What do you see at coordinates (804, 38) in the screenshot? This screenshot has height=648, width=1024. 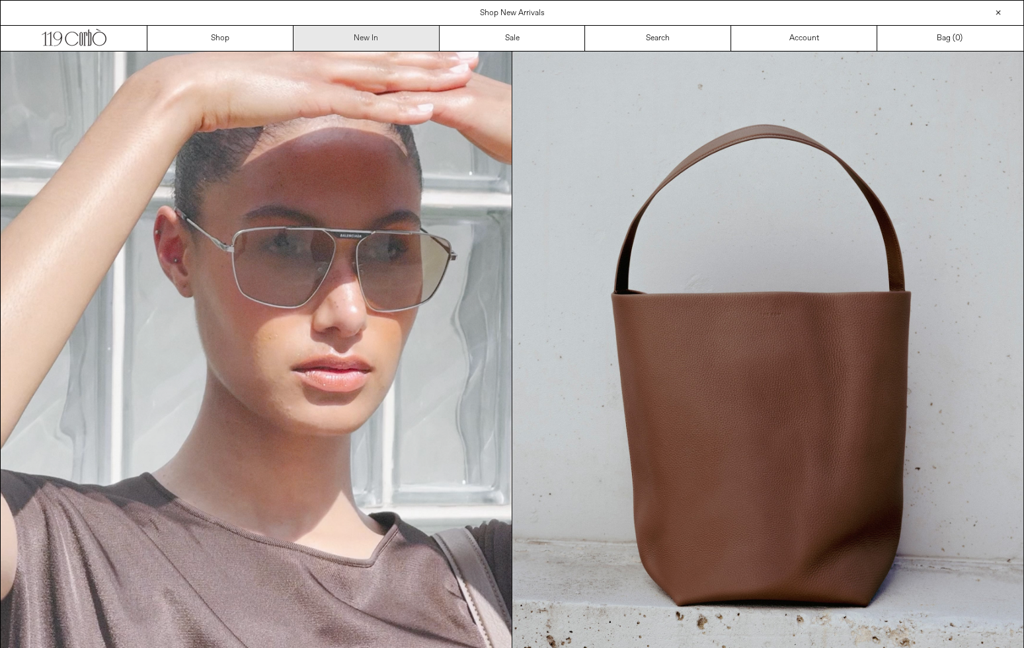 I see `a: Account` at bounding box center [804, 38].